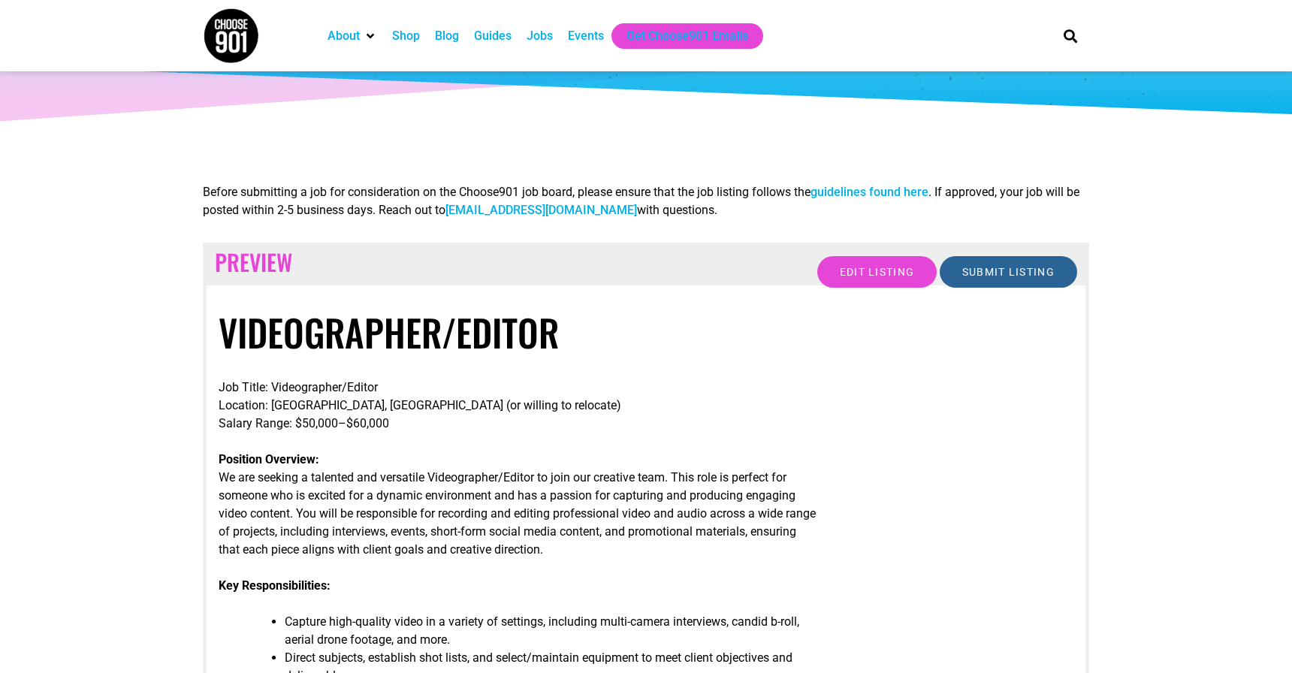  What do you see at coordinates (641, 201) in the screenshot?
I see `span: Before submitting a job for consideration on the Choose901 job board, please ensure that the job ...` at bounding box center [641, 201].